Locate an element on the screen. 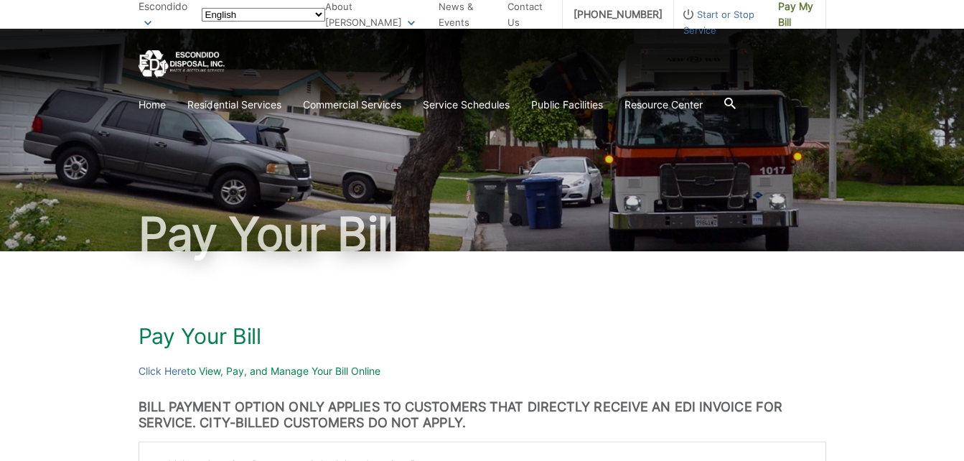  a: Service Schedules is located at coordinates (466, 105).